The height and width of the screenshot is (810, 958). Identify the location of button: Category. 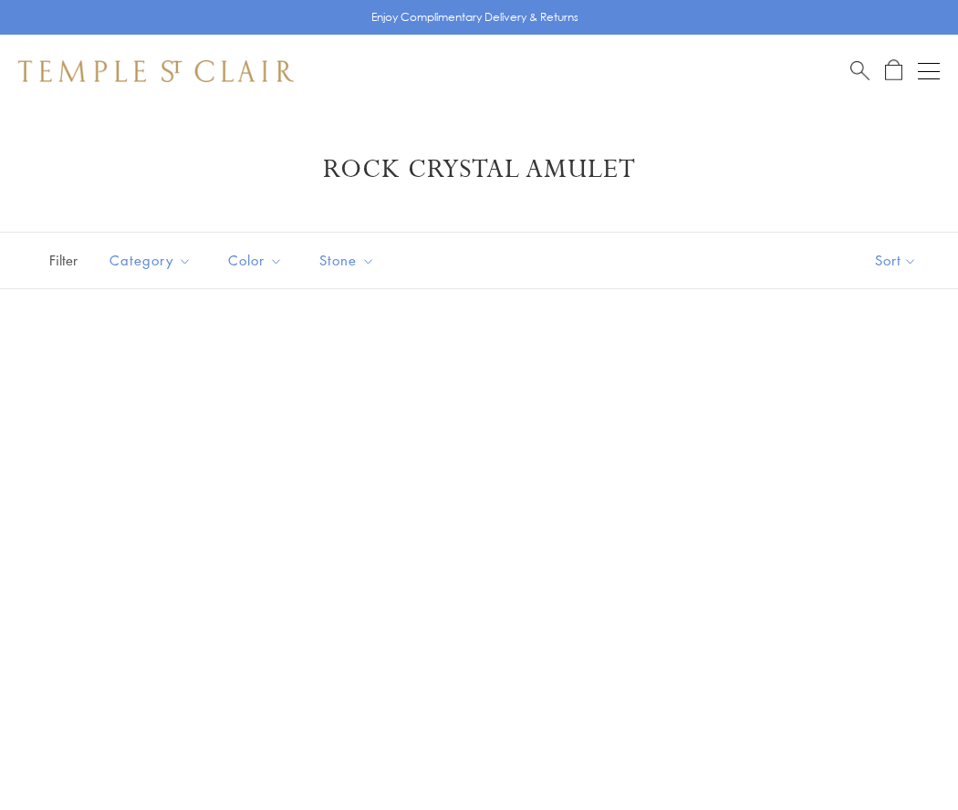
(151, 260).